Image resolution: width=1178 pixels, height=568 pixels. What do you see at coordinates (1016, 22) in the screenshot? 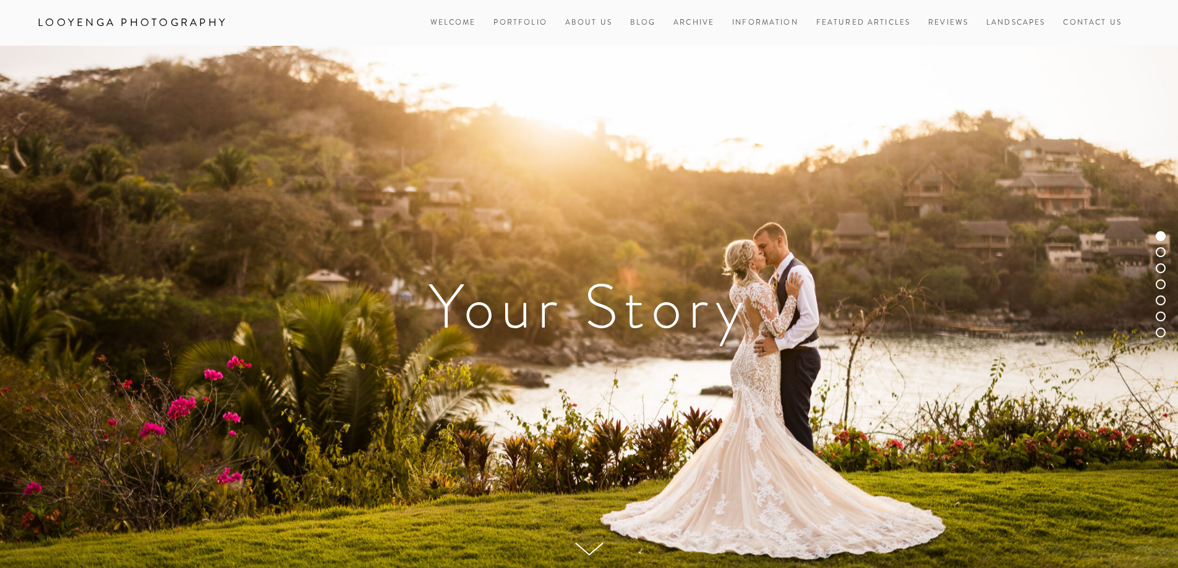
I see `a: Landscapes` at bounding box center [1016, 22].